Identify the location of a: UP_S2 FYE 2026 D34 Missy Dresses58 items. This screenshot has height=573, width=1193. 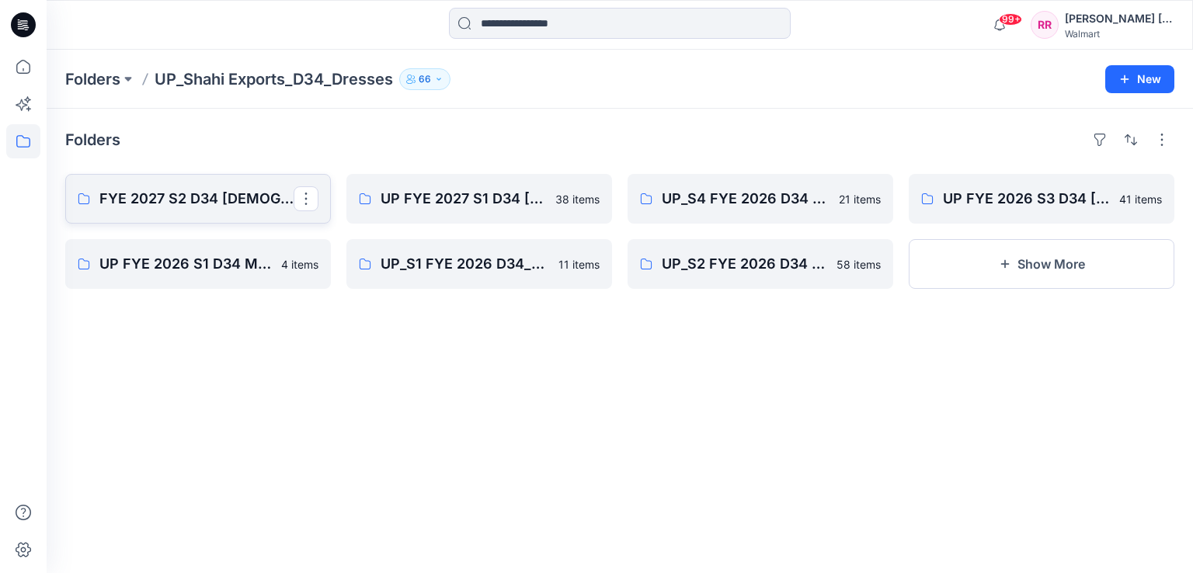
(760, 264).